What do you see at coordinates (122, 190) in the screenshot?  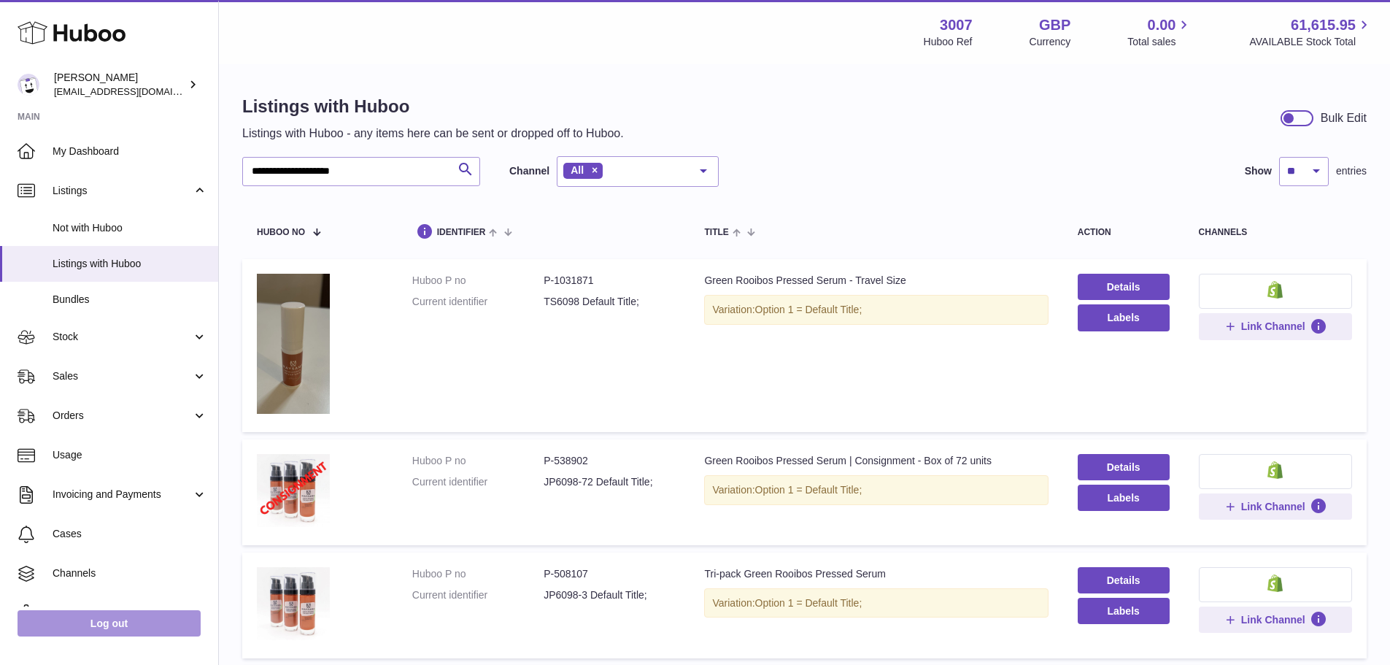 I see `span: Listings` at bounding box center [122, 190].